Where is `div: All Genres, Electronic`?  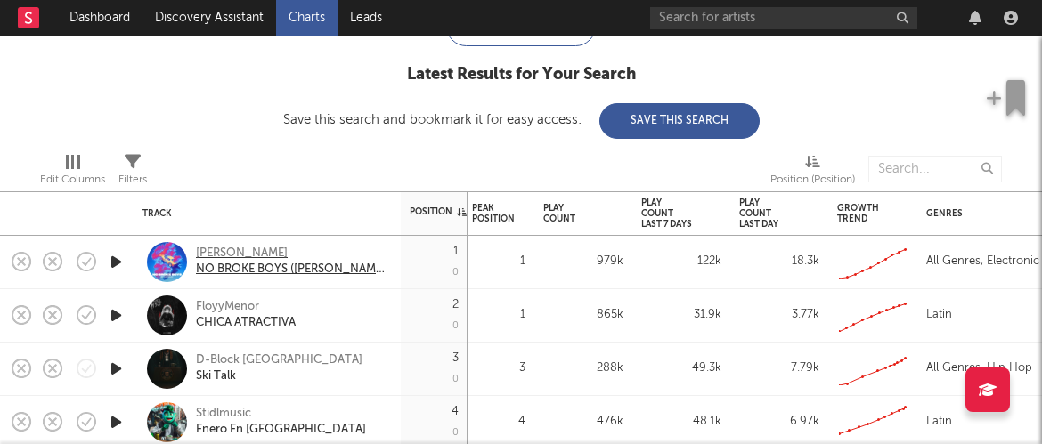 div: All Genres, Electronic is located at coordinates (982, 262).